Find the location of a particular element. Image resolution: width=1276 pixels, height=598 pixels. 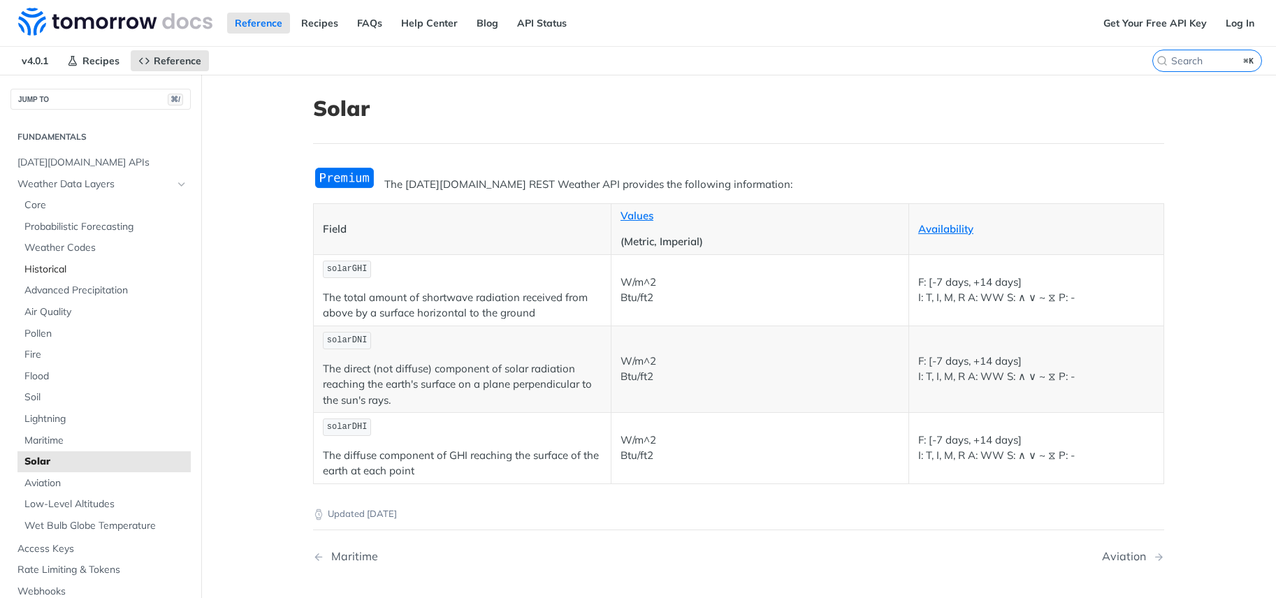

a: Air Quality is located at coordinates (104, 312).